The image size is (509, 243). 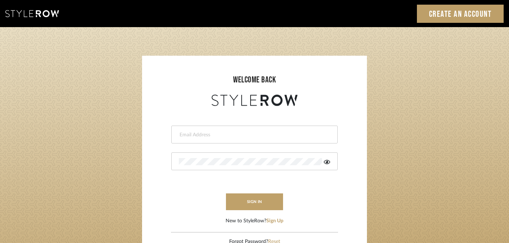 What do you see at coordinates (275, 221) in the screenshot?
I see `button: Sign Up` at bounding box center [275, 221].